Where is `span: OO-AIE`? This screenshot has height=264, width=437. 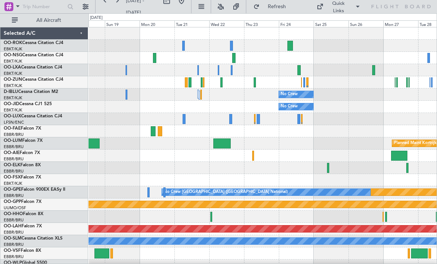
span: OO-AIE is located at coordinates (11, 153).